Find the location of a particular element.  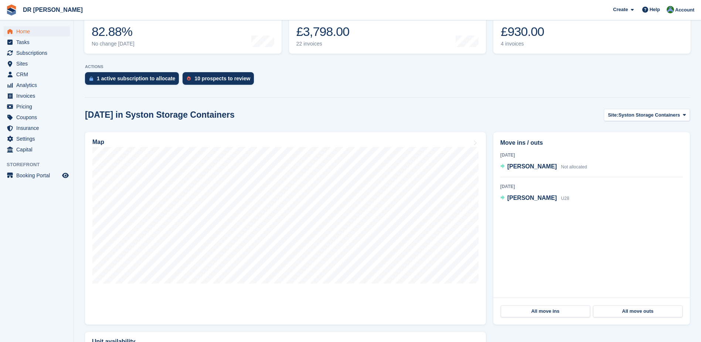

a: Preview store is located at coordinates (65, 175).